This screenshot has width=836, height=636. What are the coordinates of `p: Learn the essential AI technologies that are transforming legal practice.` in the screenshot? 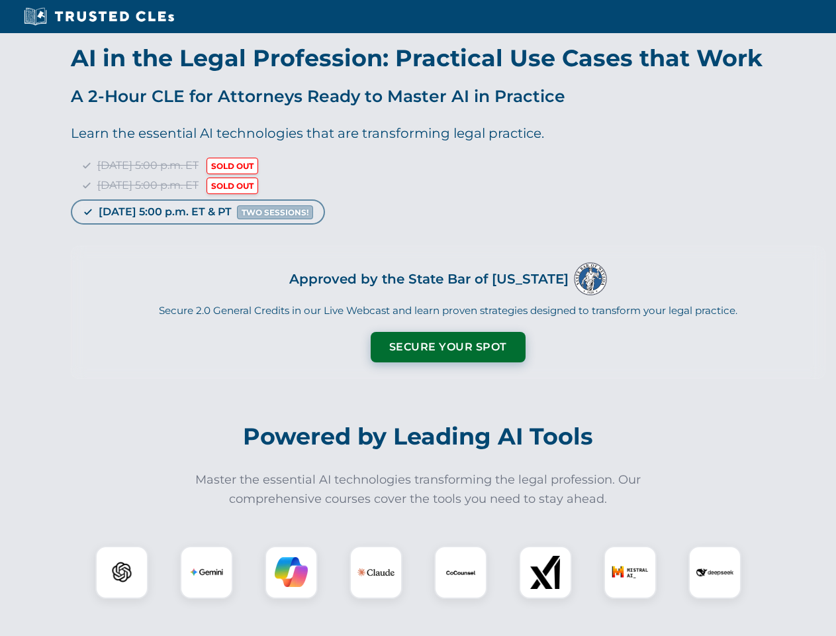 It's located at (448, 133).